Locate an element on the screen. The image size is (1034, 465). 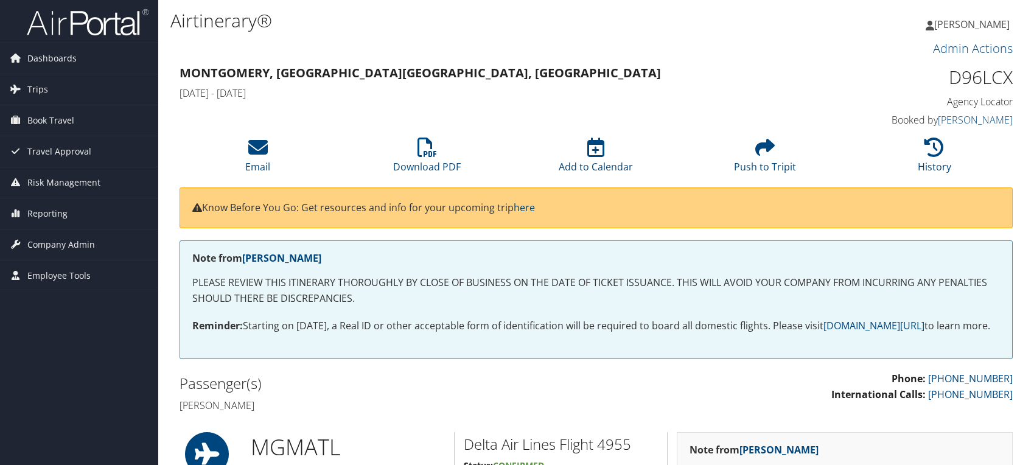
span: Trips is located at coordinates (38, 89).